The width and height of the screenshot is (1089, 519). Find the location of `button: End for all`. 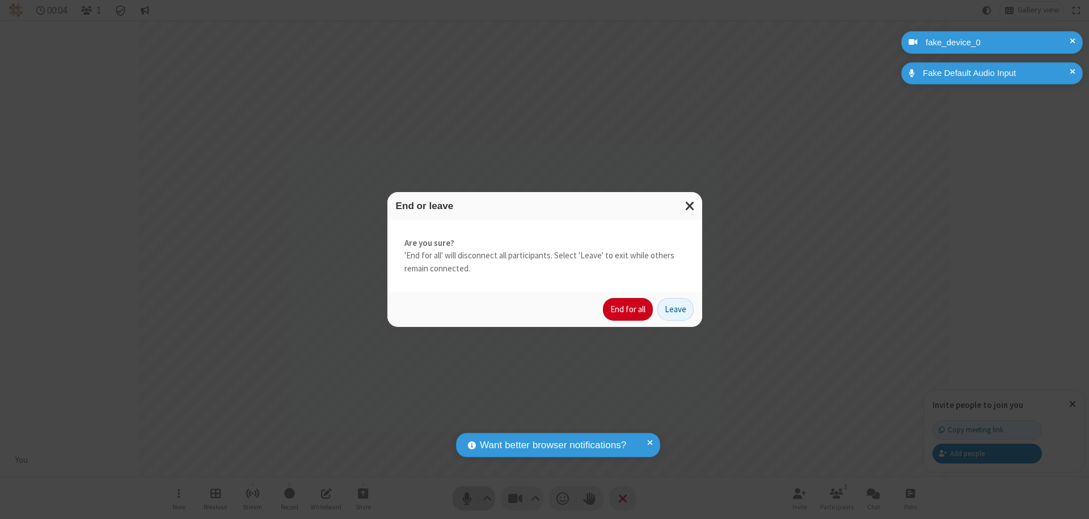

button: End for all is located at coordinates (628, 310).